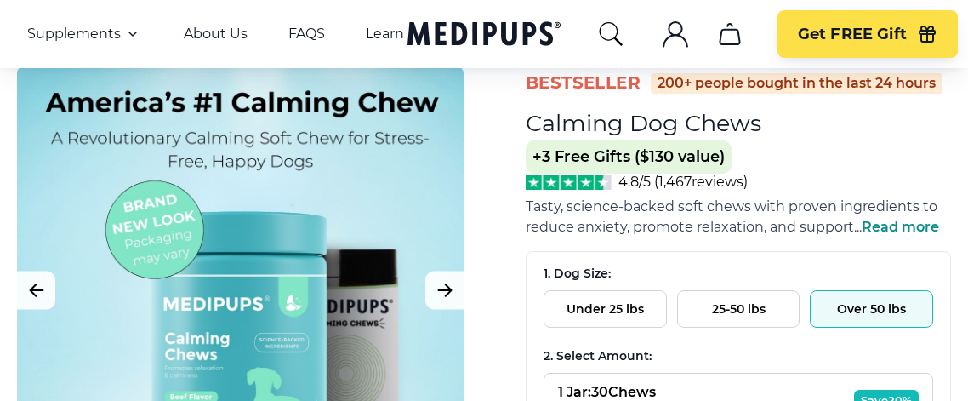 Image resolution: width=968 pixels, height=401 pixels. What do you see at coordinates (36, 289) in the screenshot?
I see `button: Previous Image` at bounding box center [36, 289].